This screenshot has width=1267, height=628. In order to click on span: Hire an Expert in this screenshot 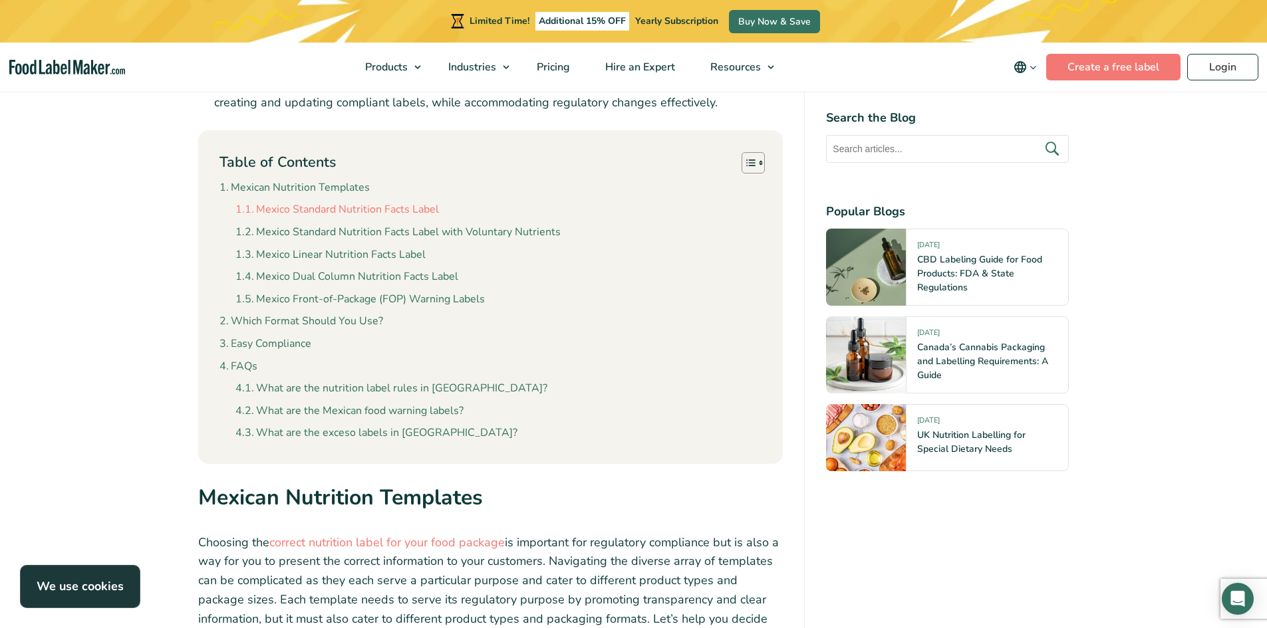, I will do `click(638, 67)`.